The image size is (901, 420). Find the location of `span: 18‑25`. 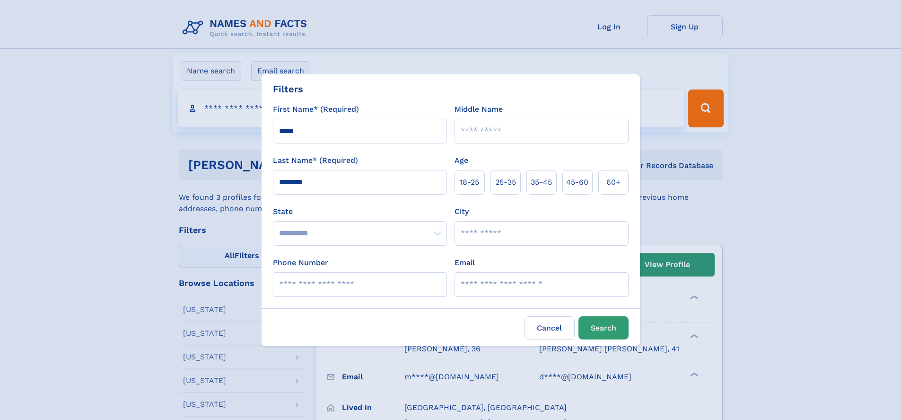

span: 18‑25 is located at coordinates (469, 182).